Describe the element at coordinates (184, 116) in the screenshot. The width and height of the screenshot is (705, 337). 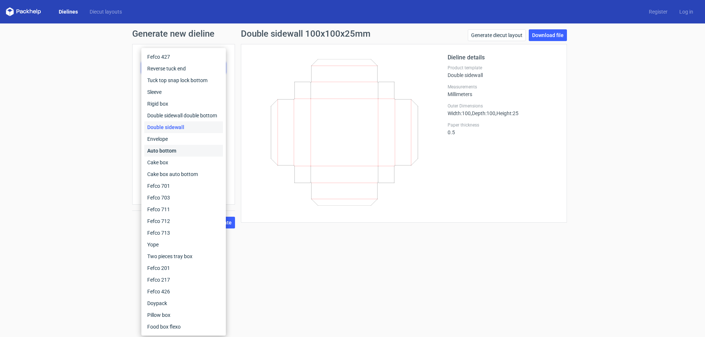
I see `div: Double sidewall double bottom` at that location.